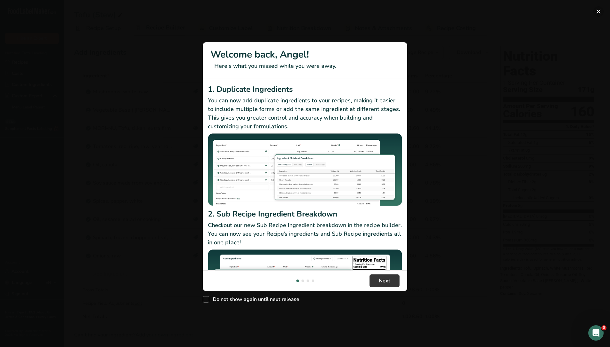 The image size is (610, 347). I want to click on span: Do not show again until next release, so click(254, 299).